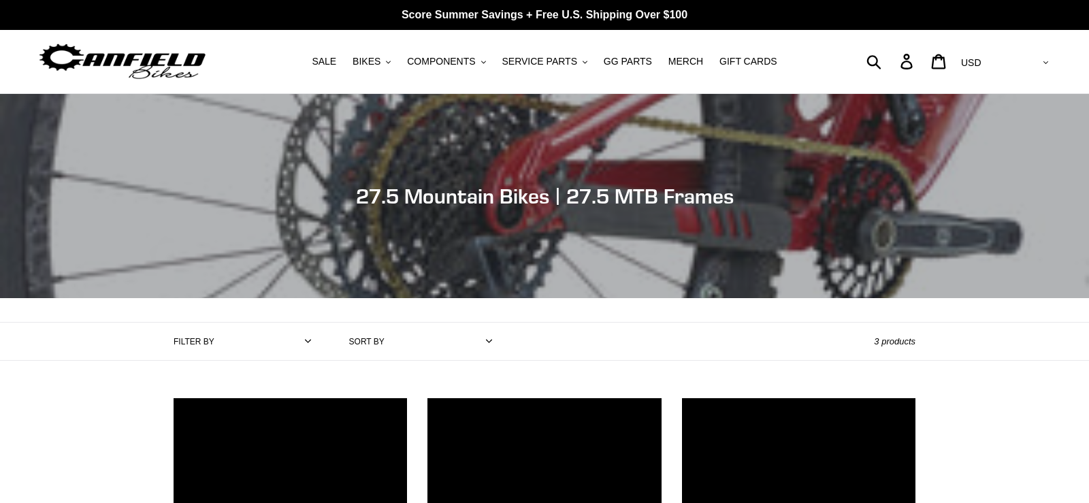 Image resolution: width=1089 pixels, height=503 pixels. What do you see at coordinates (123, 61) in the screenshot?
I see `img: Canfield Bikes` at bounding box center [123, 61].